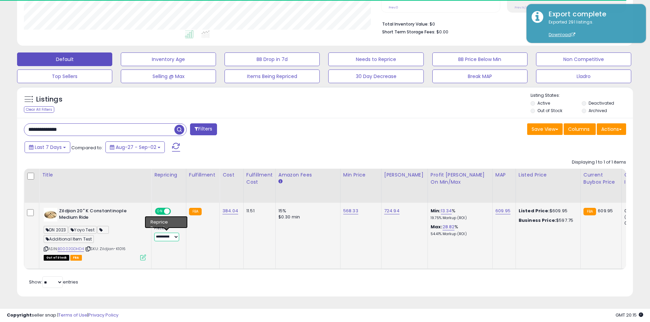 This screenshot has height=322, width=650. Describe the element at coordinates (105, 249) in the screenshot. I see `span: | SKU: Zildjian-K1016` at that location.